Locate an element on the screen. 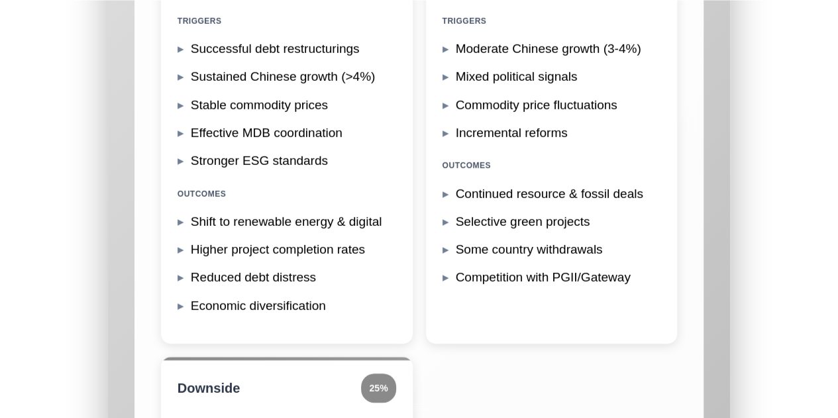 The image size is (838, 418). li: Effective MDB coordination is located at coordinates (287, 133).